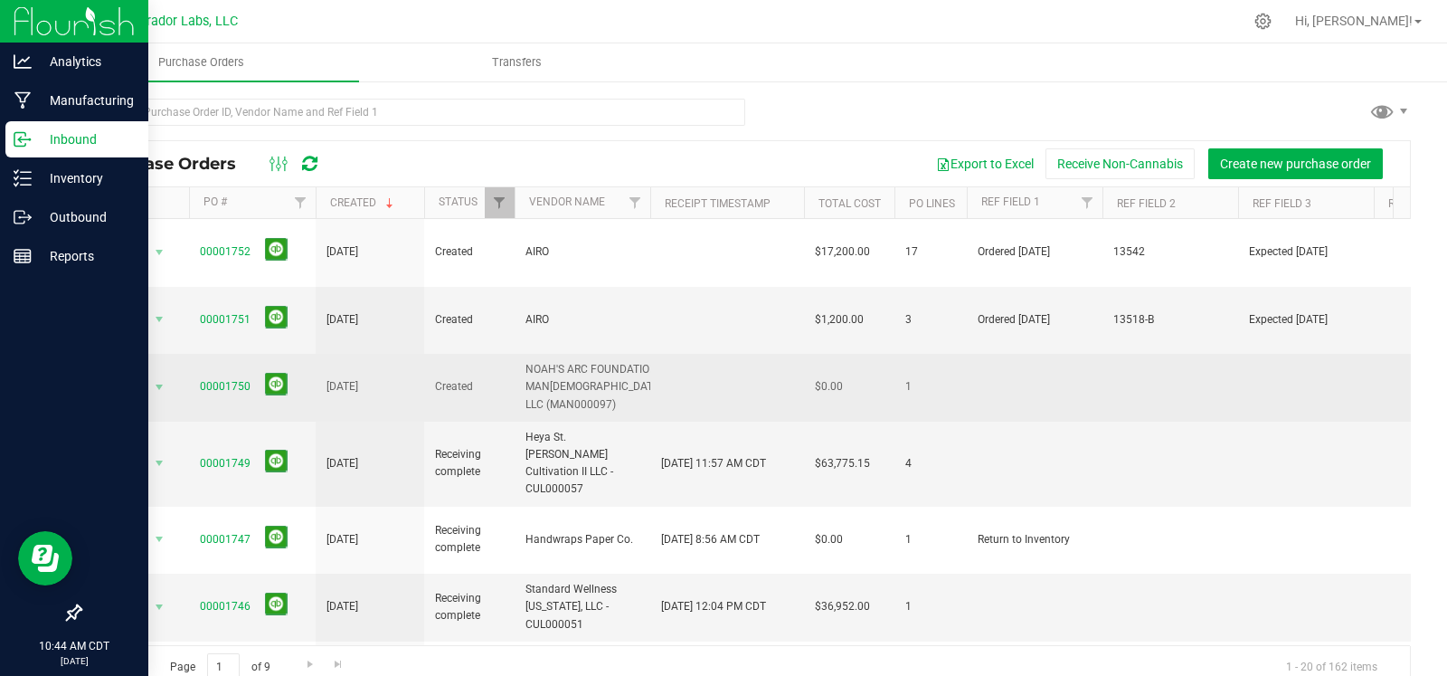 Image resolution: width=1447 pixels, height=676 pixels. I want to click on span: Transfers, so click(517, 62).